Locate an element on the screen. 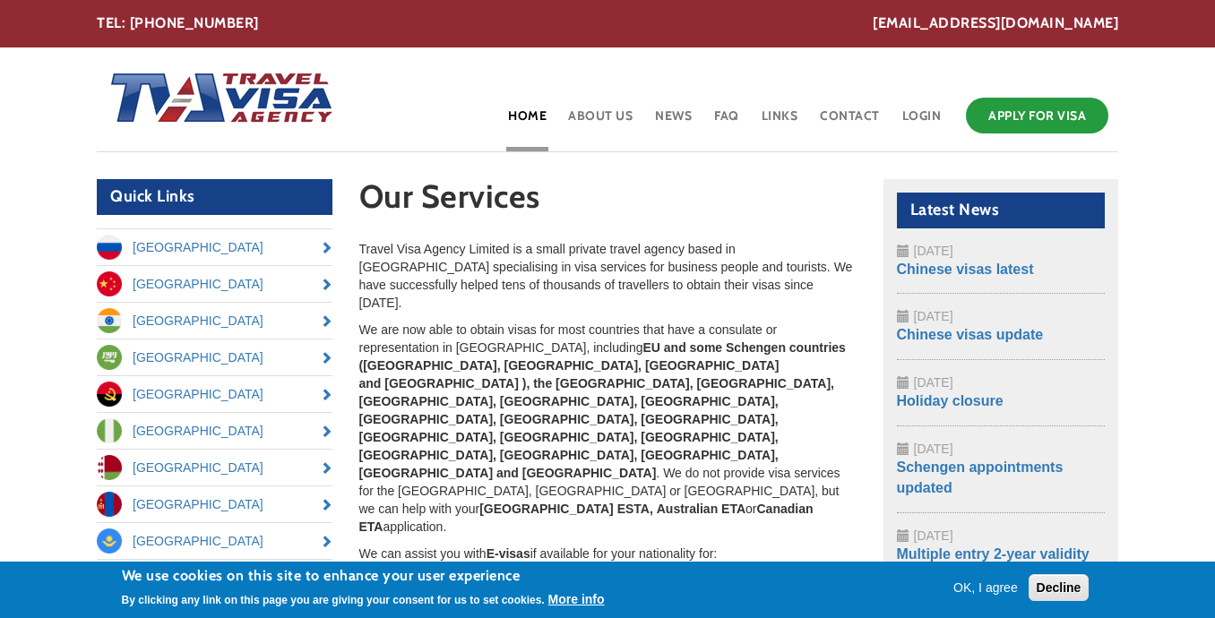  button: More info is located at coordinates (576, 599).